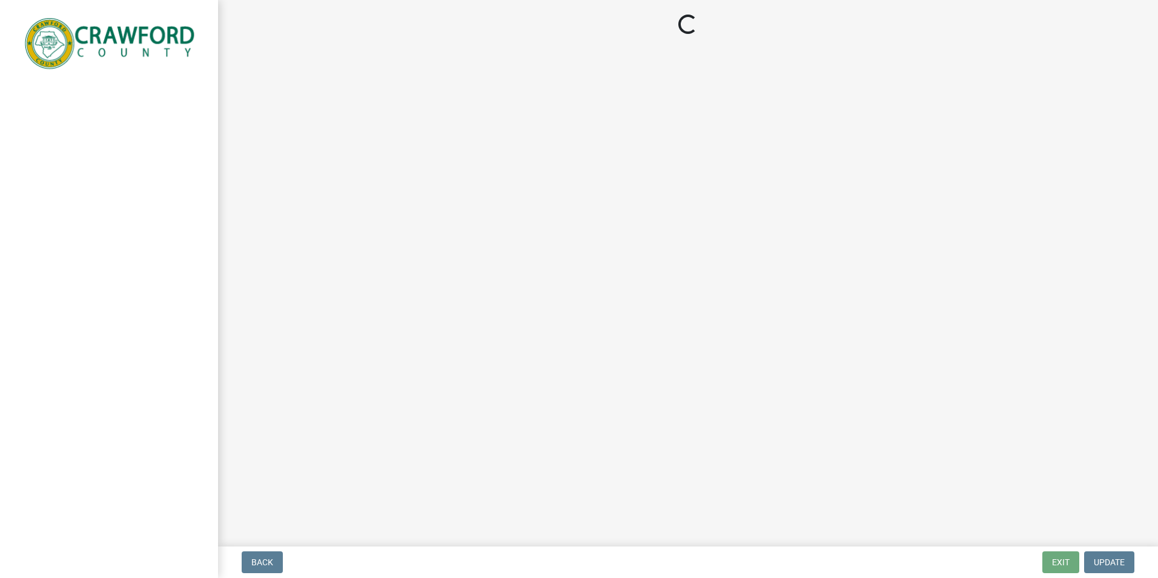 The height and width of the screenshot is (578, 1158). What do you see at coordinates (111, 43) in the screenshot?
I see `img: Crawford County, Georgia` at bounding box center [111, 43].